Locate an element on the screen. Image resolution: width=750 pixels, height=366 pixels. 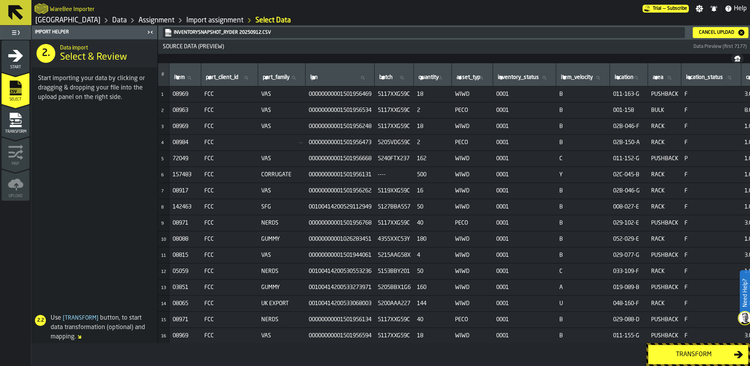
span: 00100414200529112949 is located at coordinates (340, 207).